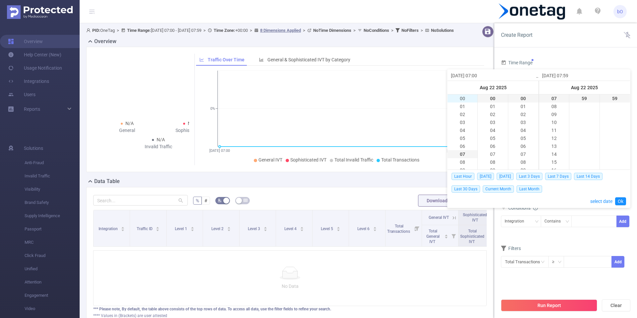  What do you see at coordinates (554, 122) in the screenshot?
I see `li: 10` at bounding box center [554, 122].